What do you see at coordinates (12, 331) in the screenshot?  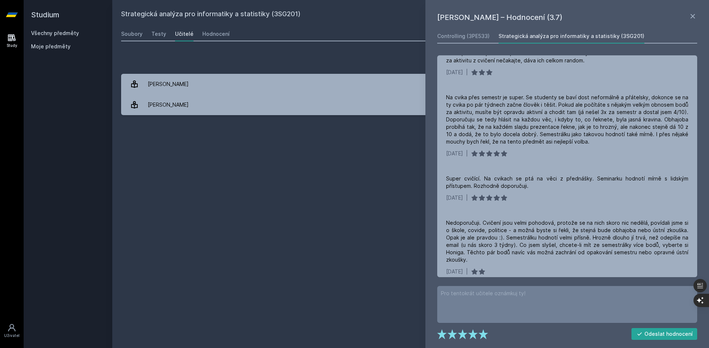 I see `a: Uživatel` at bounding box center [12, 331].